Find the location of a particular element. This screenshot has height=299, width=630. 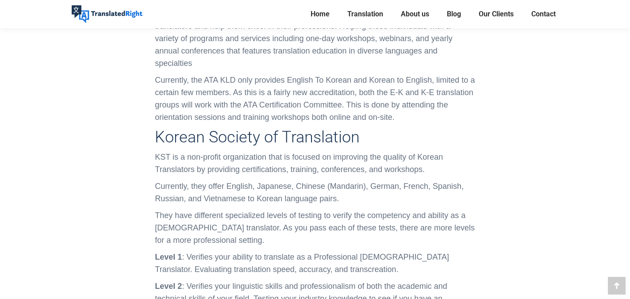

p: Currently, the ATA KLD only provides English To Korean and Korean to English, limited to a certai... is located at coordinates (315, 99).